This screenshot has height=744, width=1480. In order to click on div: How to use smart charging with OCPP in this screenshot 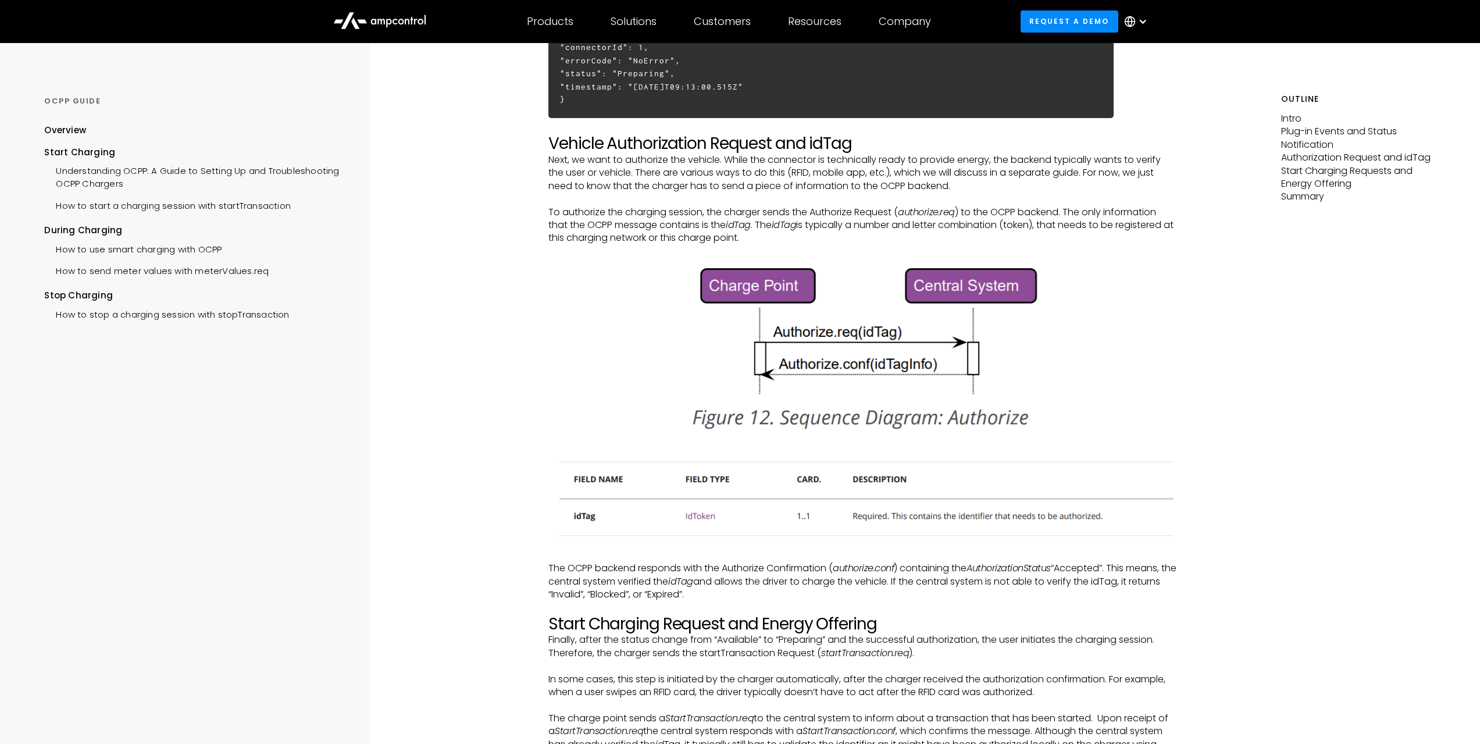, I will do `click(133, 248)`.